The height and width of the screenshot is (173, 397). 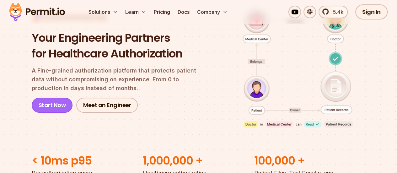 What do you see at coordinates (52, 105) in the screenshot?
I see `a: Start Now` at bounding box center [52, 105].